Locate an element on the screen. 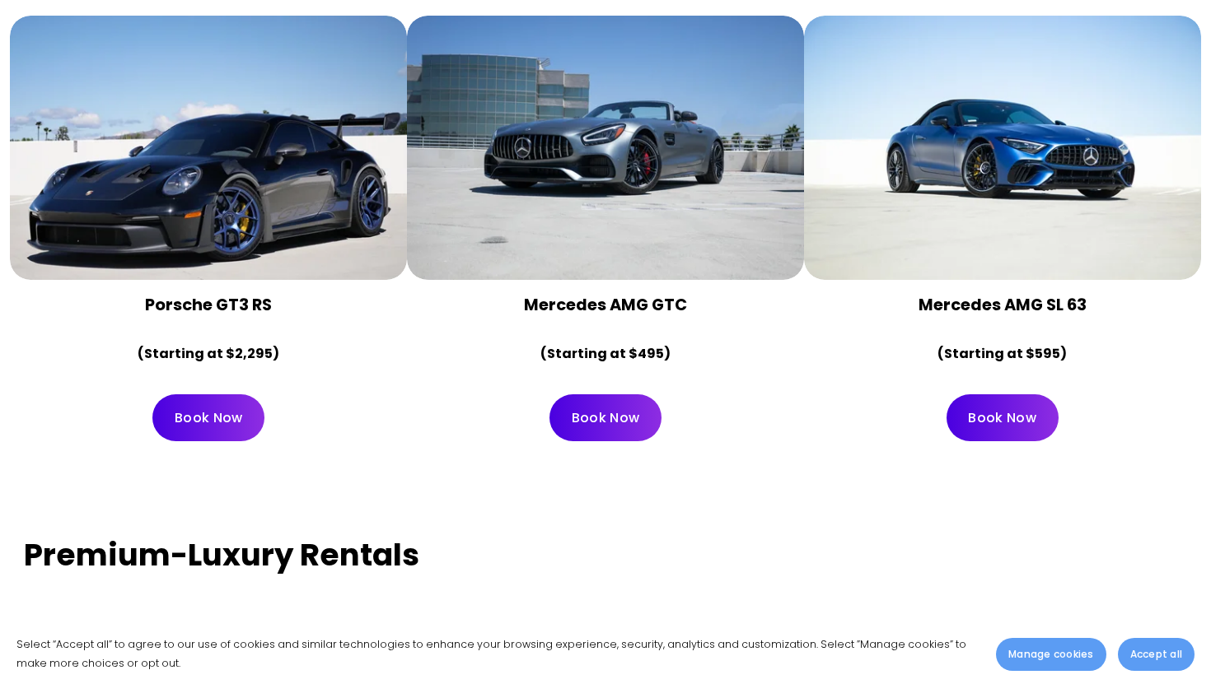  strong: Premium-Luxury Rentals is located at coordinates (222, 555).